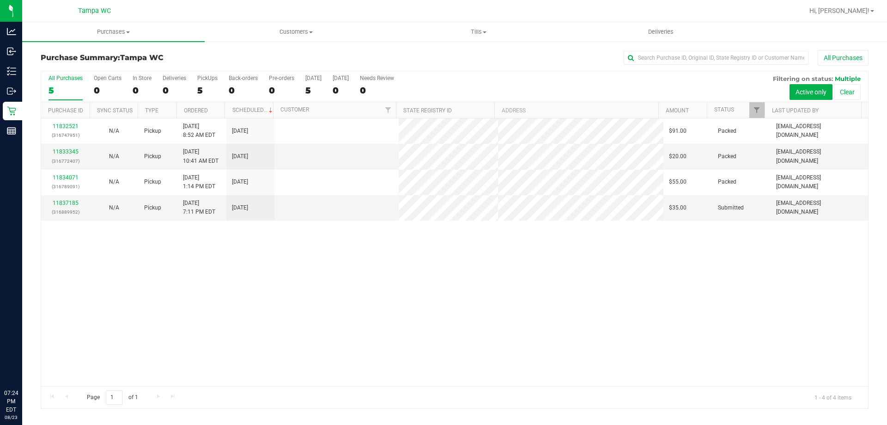 The image size is (887, 425). I want to click on a: Type, so click(152, 110).